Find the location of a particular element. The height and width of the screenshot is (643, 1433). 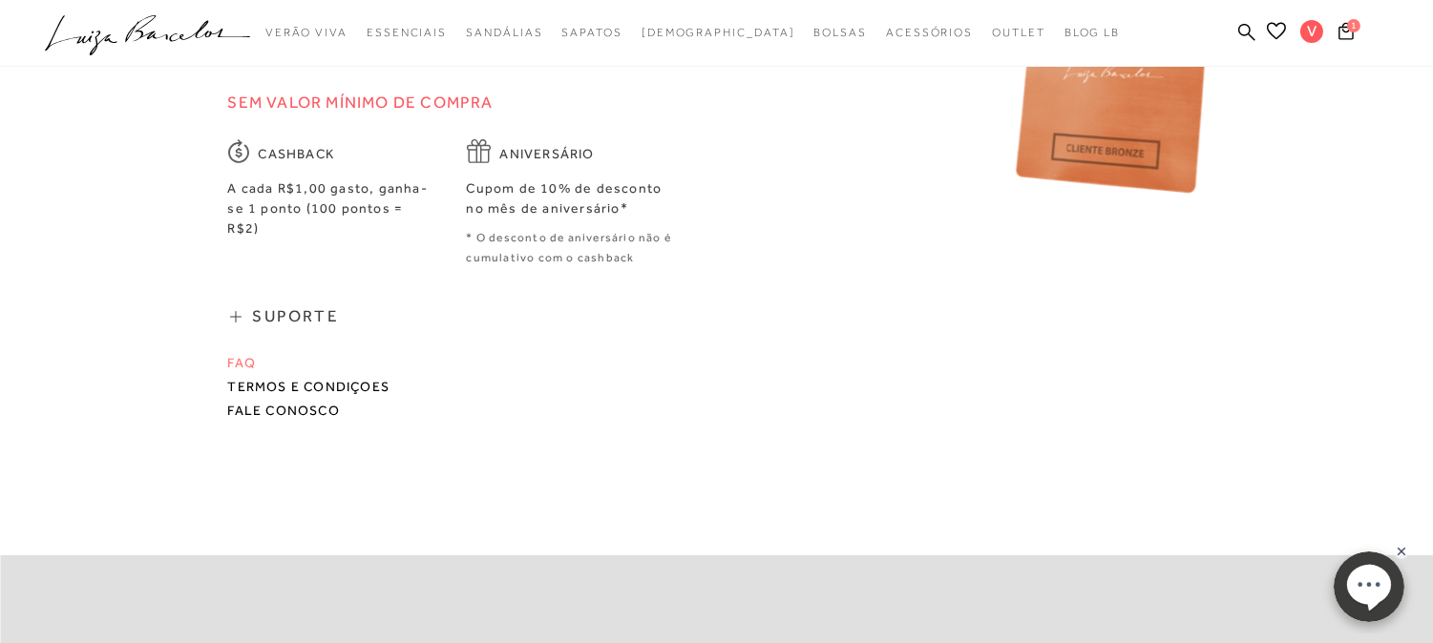

button: 1 is located at coordinates (1346, 33).